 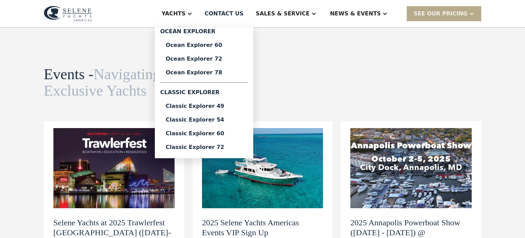 I want to click on div: Ocean Explorer 72, so click(x=204, y=59).